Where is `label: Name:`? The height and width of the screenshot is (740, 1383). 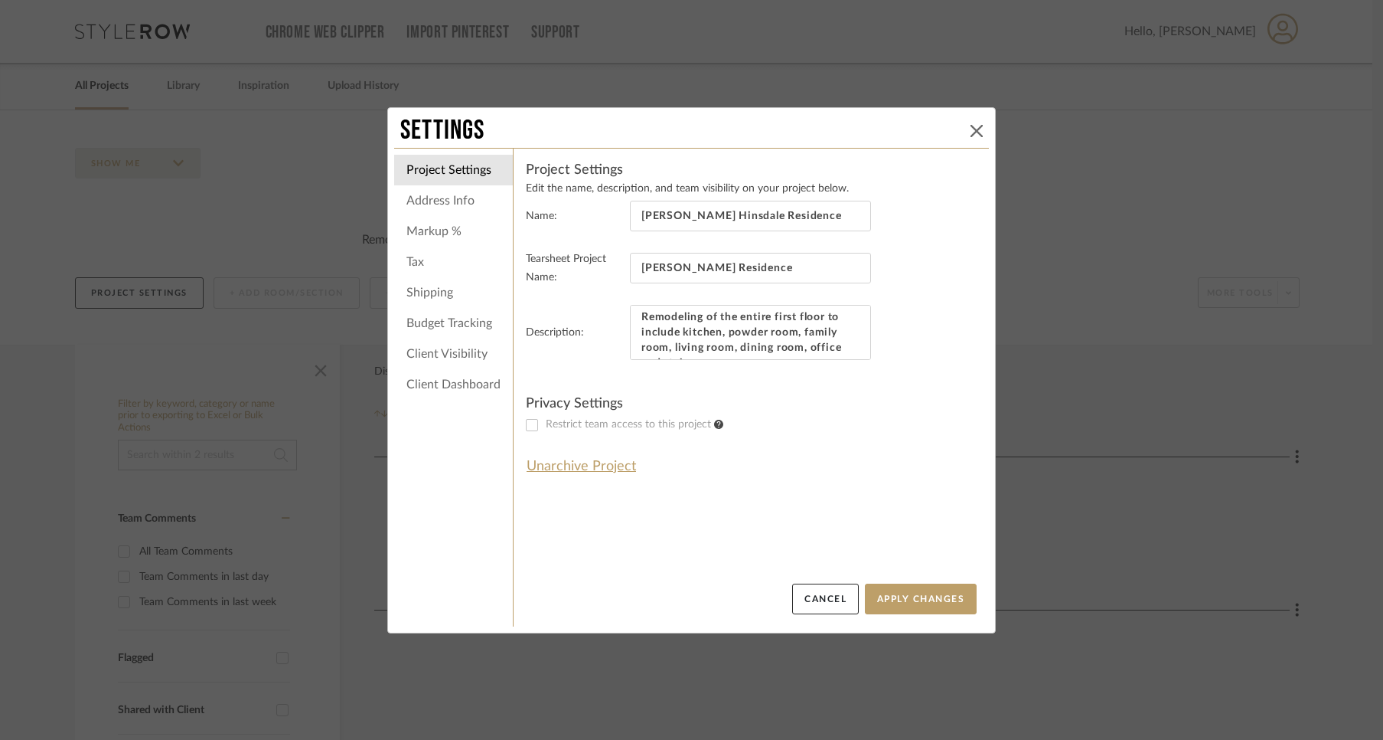
label: Name: is located at coordinates (575, 216).